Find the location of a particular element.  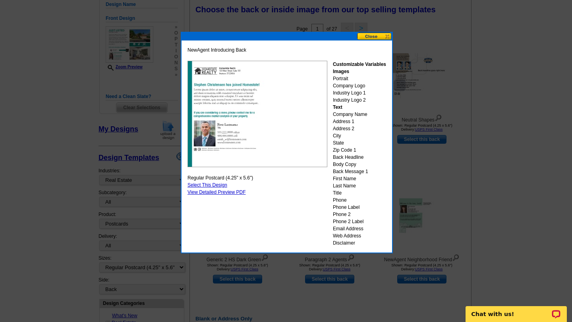

a: View Detailed Preview PDF is located at coordinates (216, 192).